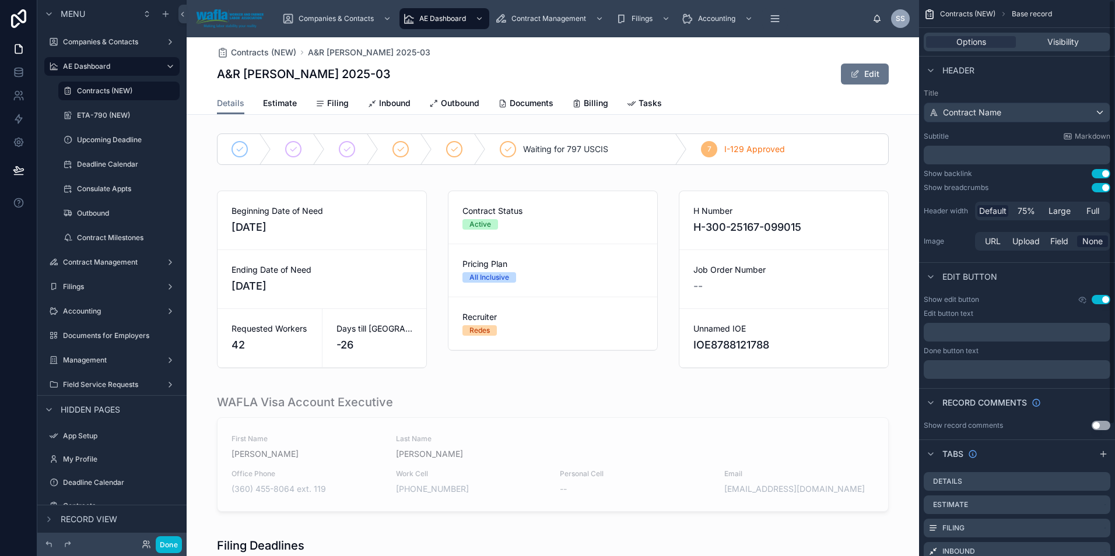 The width and height of the screenshot is (1115, 556). What do you see at coordinates (127, 189) in the screenshot?
I see `label: Consulate Appts` at bounding box center [127, 189].